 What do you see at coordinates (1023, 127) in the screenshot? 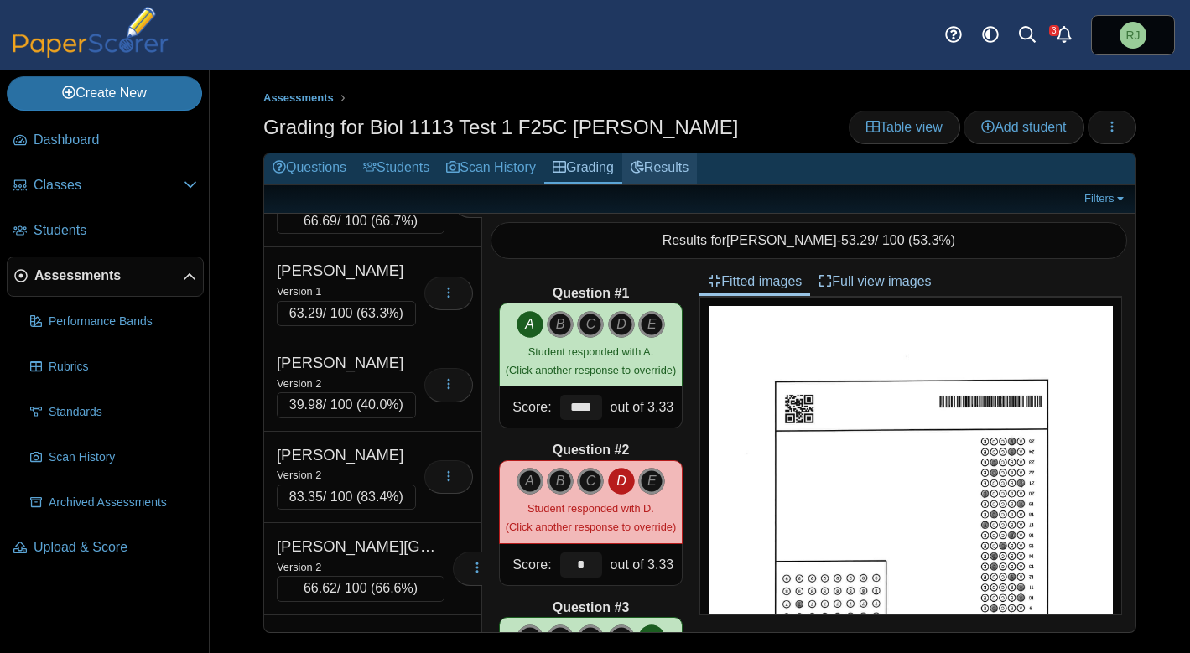
I see `a: Add student` at bounding box center [1023, 127].